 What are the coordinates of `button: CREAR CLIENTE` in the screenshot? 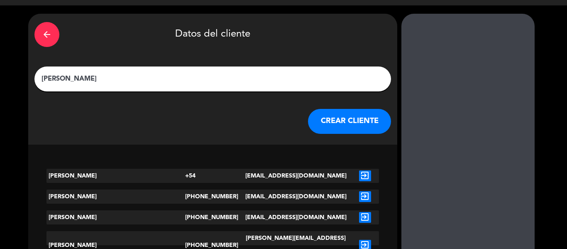 It's located at (350, 121).